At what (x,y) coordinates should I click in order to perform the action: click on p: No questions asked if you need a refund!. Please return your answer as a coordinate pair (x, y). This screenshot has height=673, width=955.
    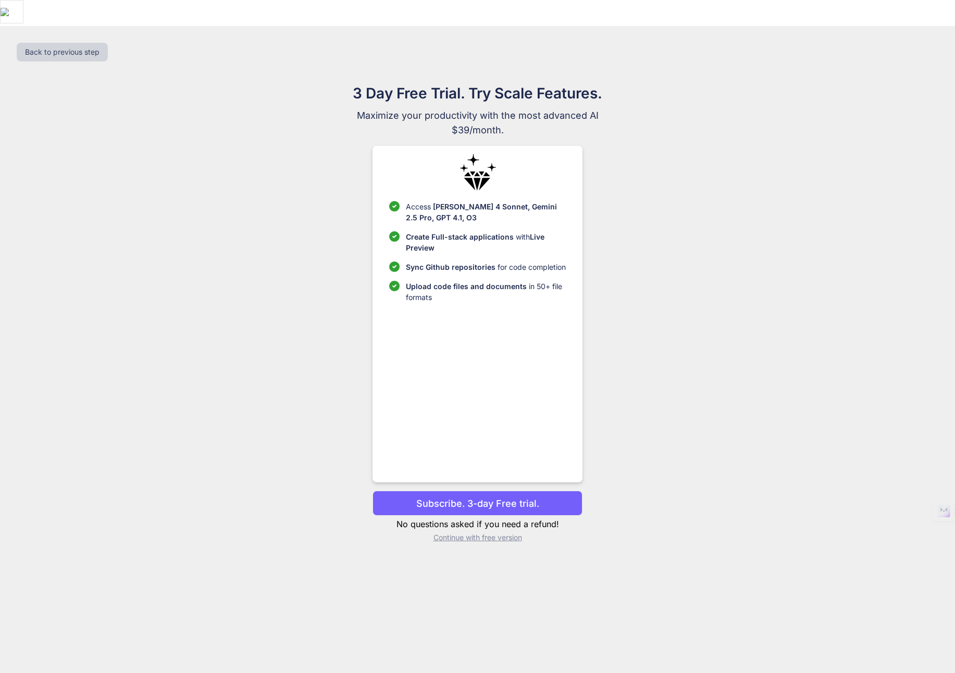
    Looking at the image, I should click on (477, 524).